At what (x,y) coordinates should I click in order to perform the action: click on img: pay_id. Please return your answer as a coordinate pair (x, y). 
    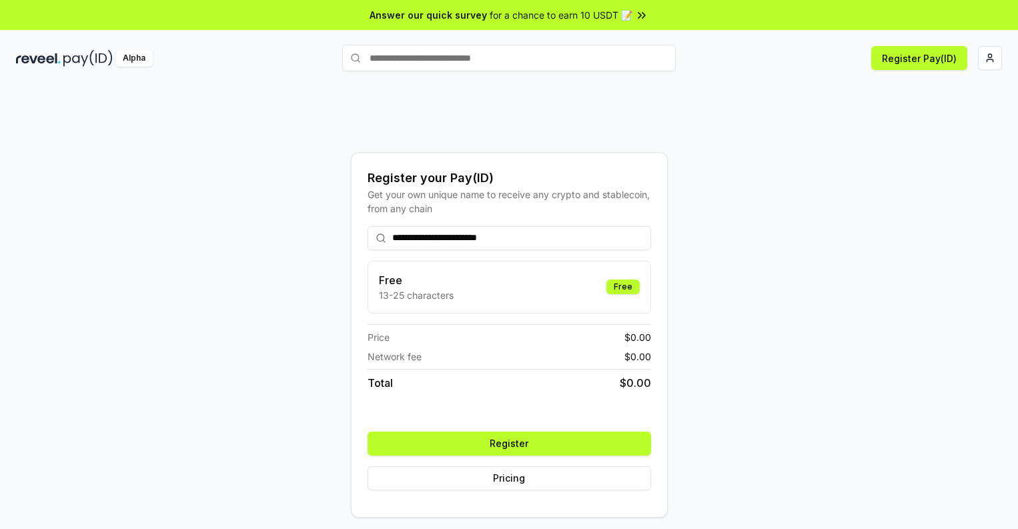
    Looking at the image, I should click on (88, 58).